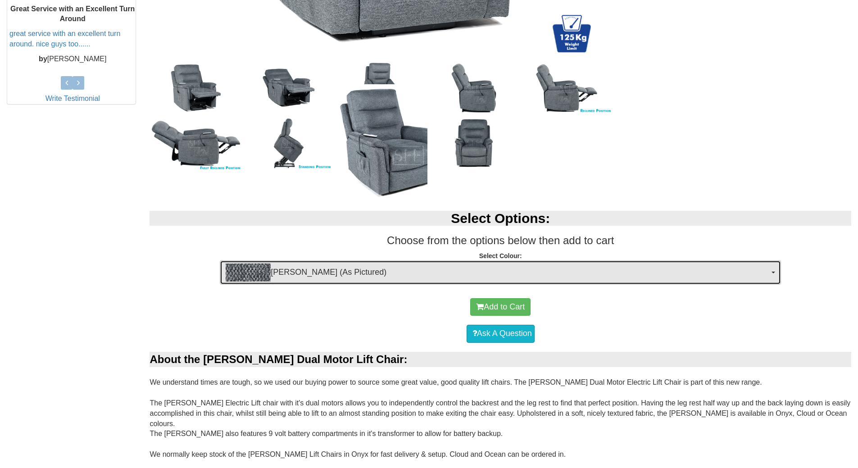  What do you see at coordinates (501, 218) in the screenshot?
I see `b: Select Options:` at bounding box center [501, 218].